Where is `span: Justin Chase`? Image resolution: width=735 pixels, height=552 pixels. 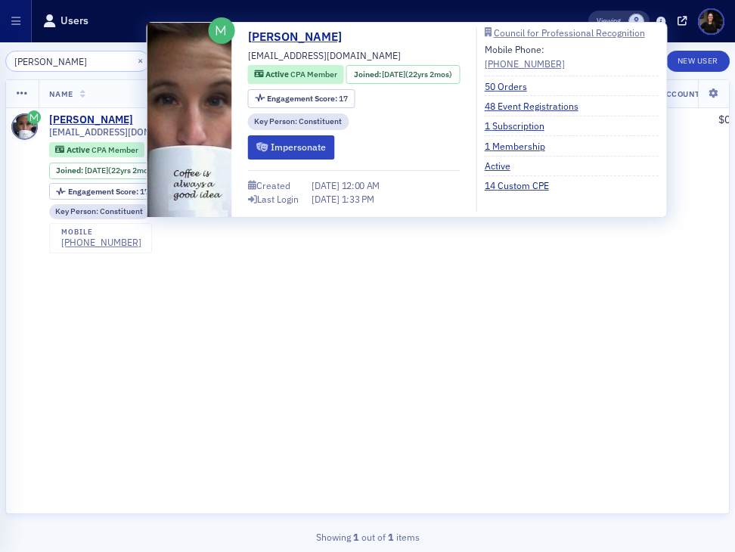
span: Justin Chase is located at coordinates (636, 21).